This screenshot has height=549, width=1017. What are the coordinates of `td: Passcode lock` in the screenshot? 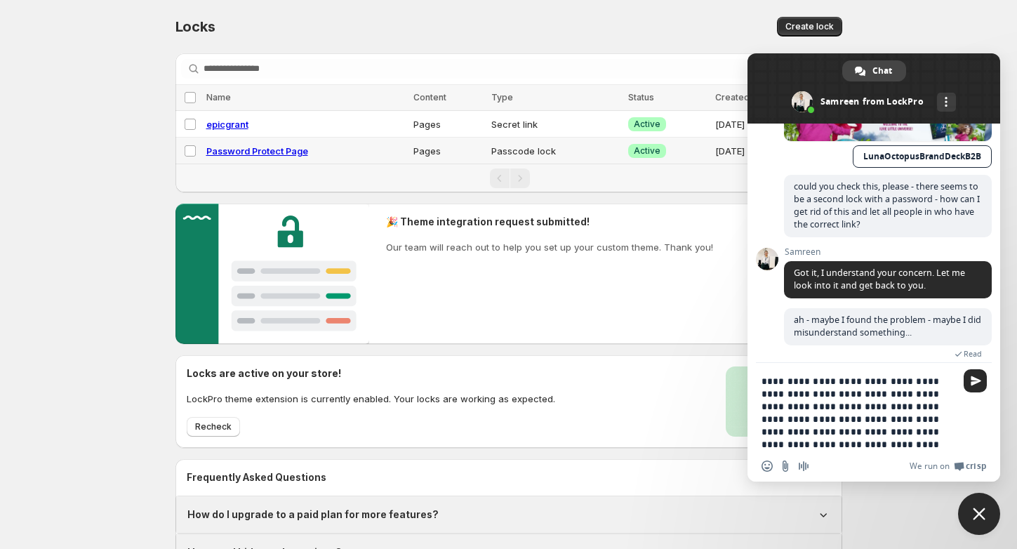 It's located at (556, 151).